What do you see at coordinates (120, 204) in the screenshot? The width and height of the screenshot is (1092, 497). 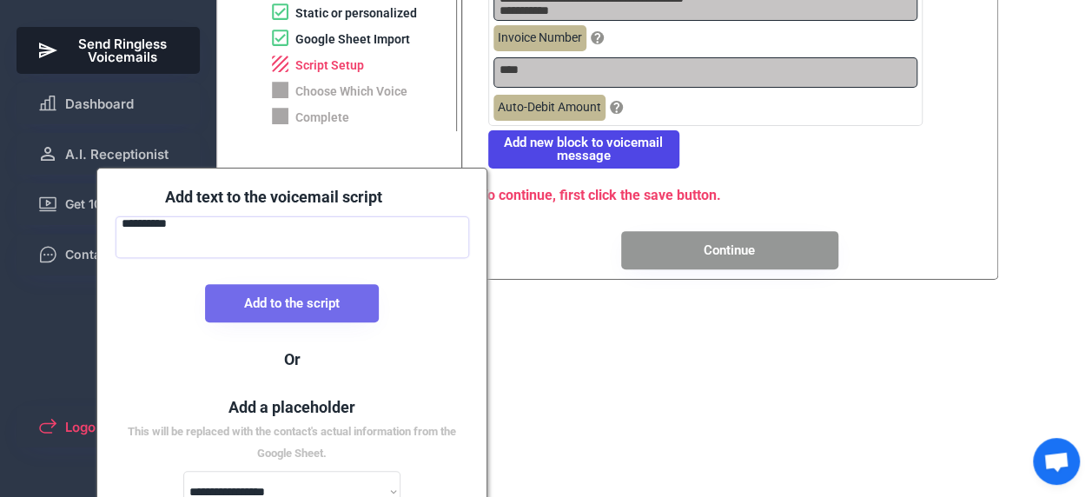 I see `span: Get 1000s of leads` at bounding box center [120, 204].